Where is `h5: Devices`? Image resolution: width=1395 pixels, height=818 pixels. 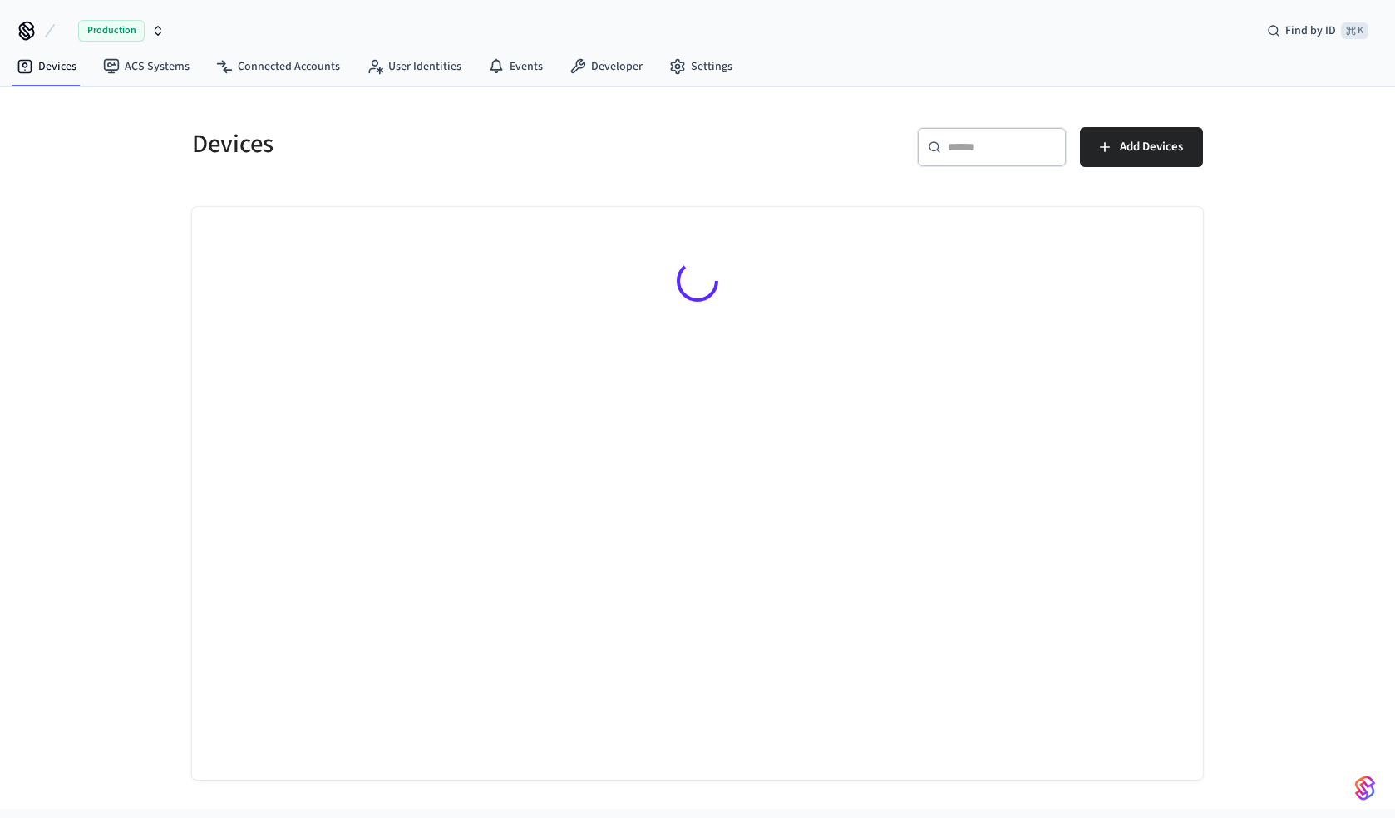 h5: Devices is located at coordinates (440, 144).